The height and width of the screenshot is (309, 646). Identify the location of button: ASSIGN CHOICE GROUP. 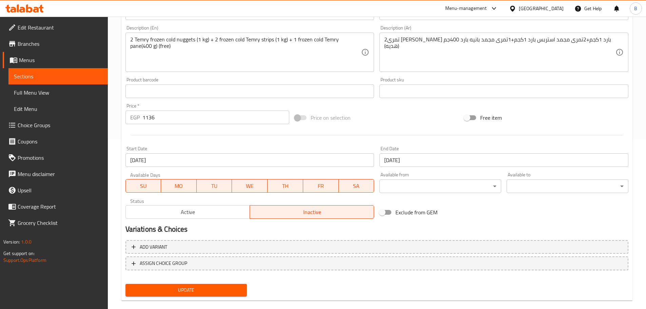
(377, 263).